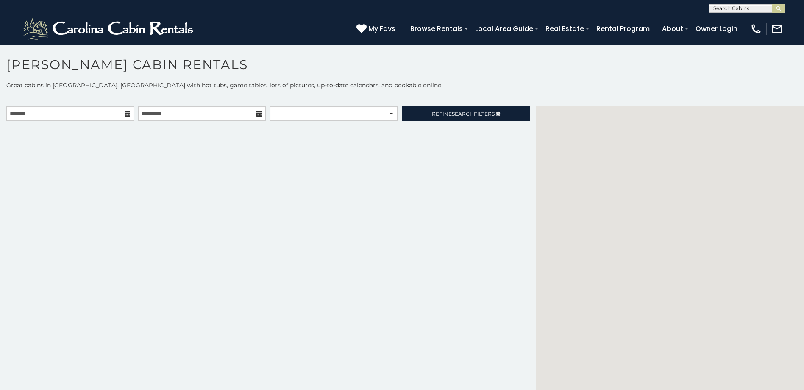 The width and height of the screenshot is (804, 390). Describe the element at coordinates (717, 28) in the screenshot. I see `a: Owner Login` at that location.